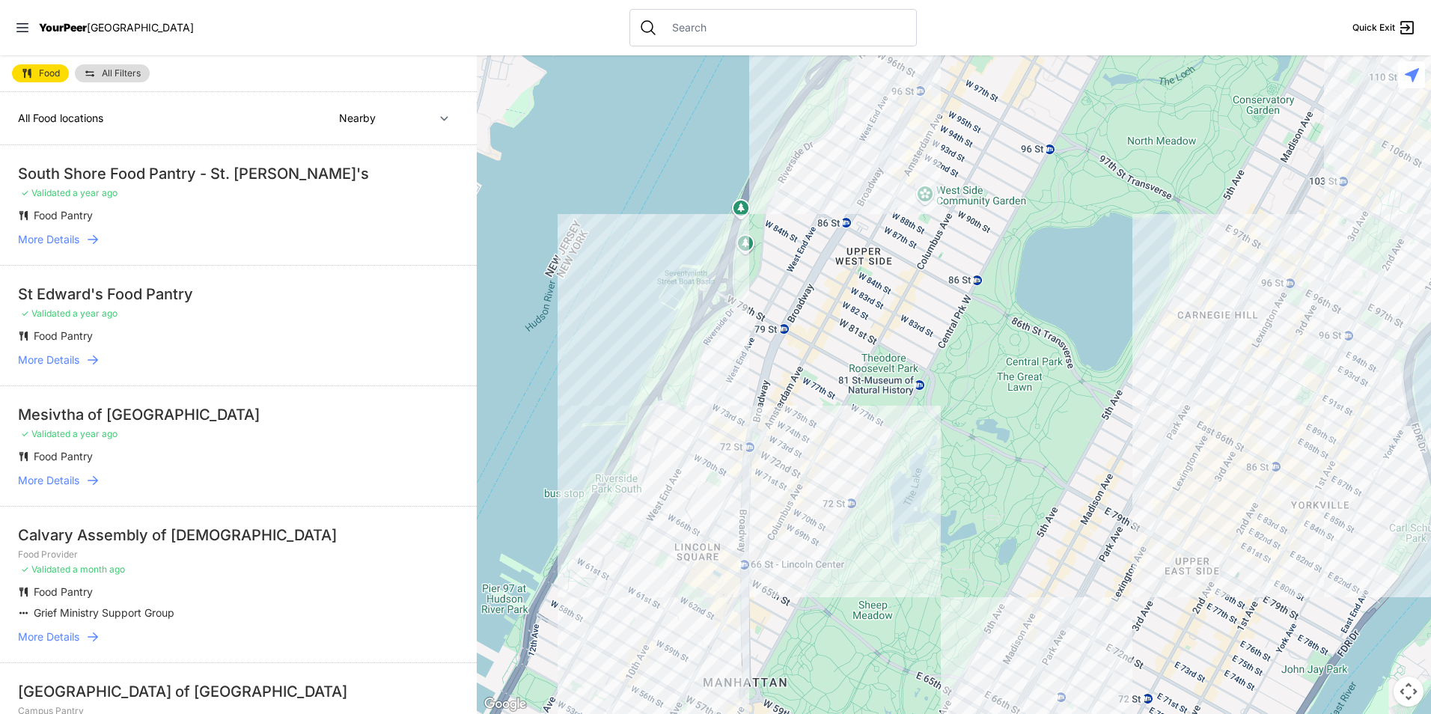  I want to click on img: Google, so click(505, 704).